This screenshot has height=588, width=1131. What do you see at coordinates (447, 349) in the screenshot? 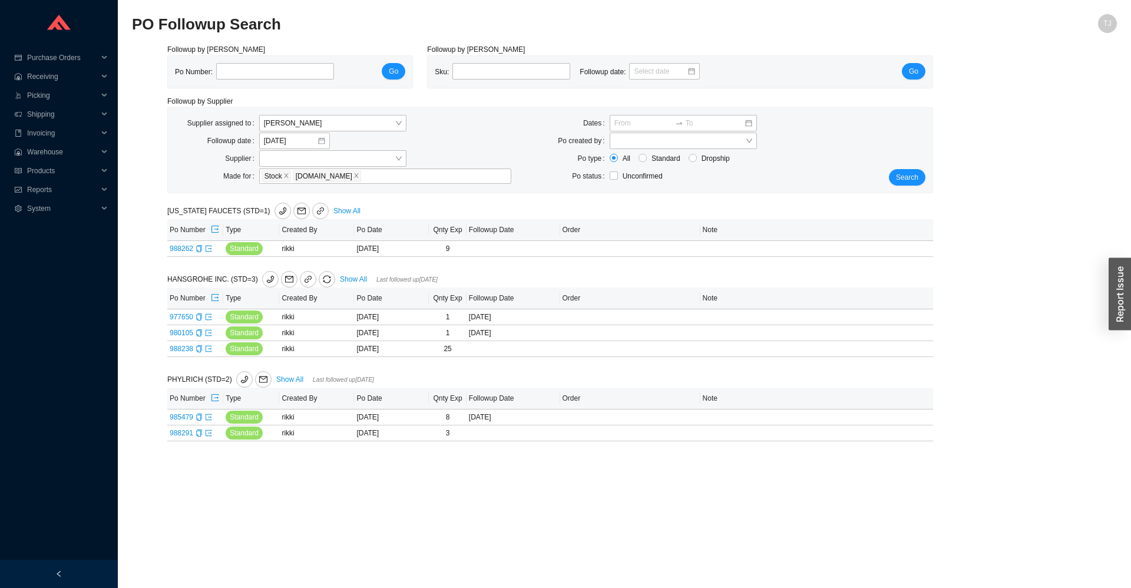
I see `td: 25` at bounding box center [447, 349].